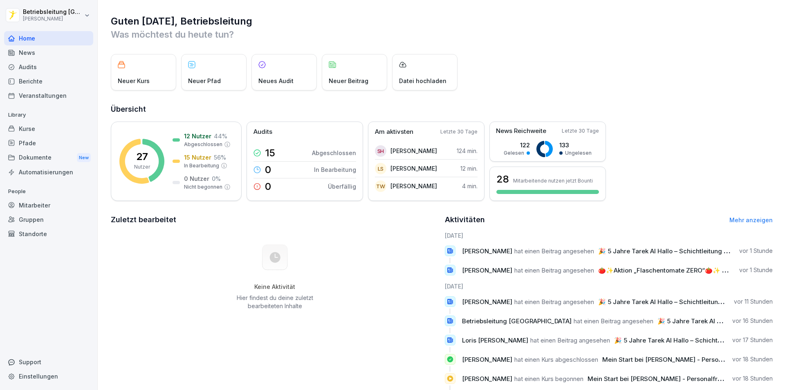 The image size is (785, 390). I want to click on a: Standorte, so click(49, 234).